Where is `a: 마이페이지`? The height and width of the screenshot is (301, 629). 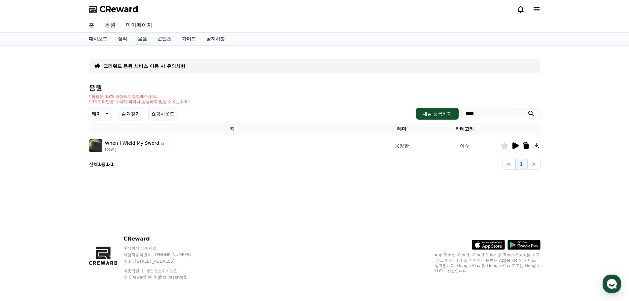
a: 마이페이지 is located at coordinates (139, 25).